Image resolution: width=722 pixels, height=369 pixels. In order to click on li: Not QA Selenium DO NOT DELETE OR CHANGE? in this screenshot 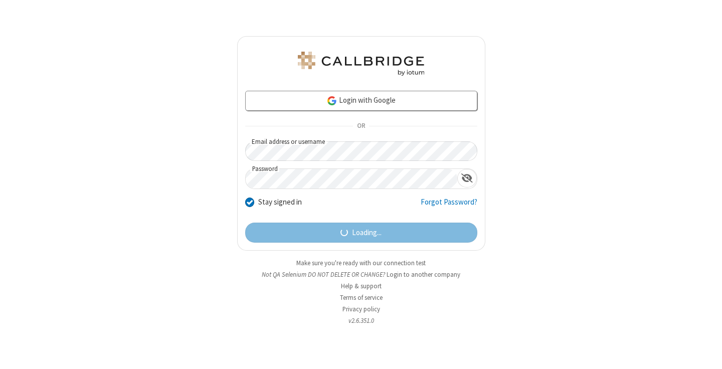, I will do `click(361, 274)`.